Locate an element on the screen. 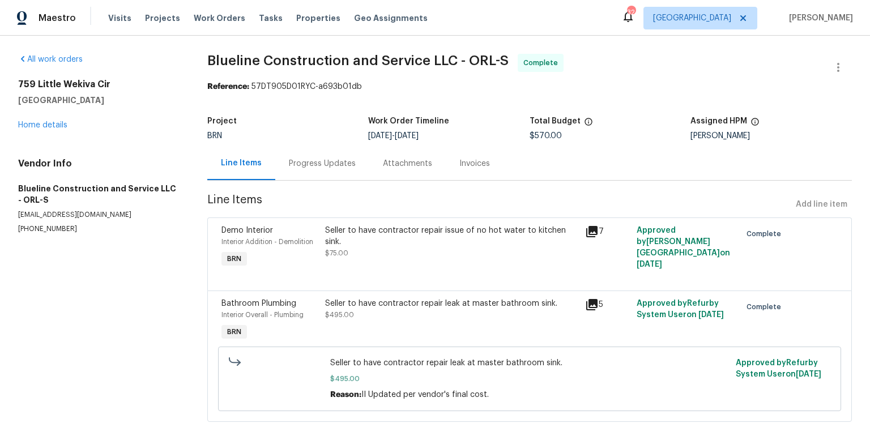 The height and width of the screenshot is (423, 870). span: Projects is located at coordinates (163, 18).